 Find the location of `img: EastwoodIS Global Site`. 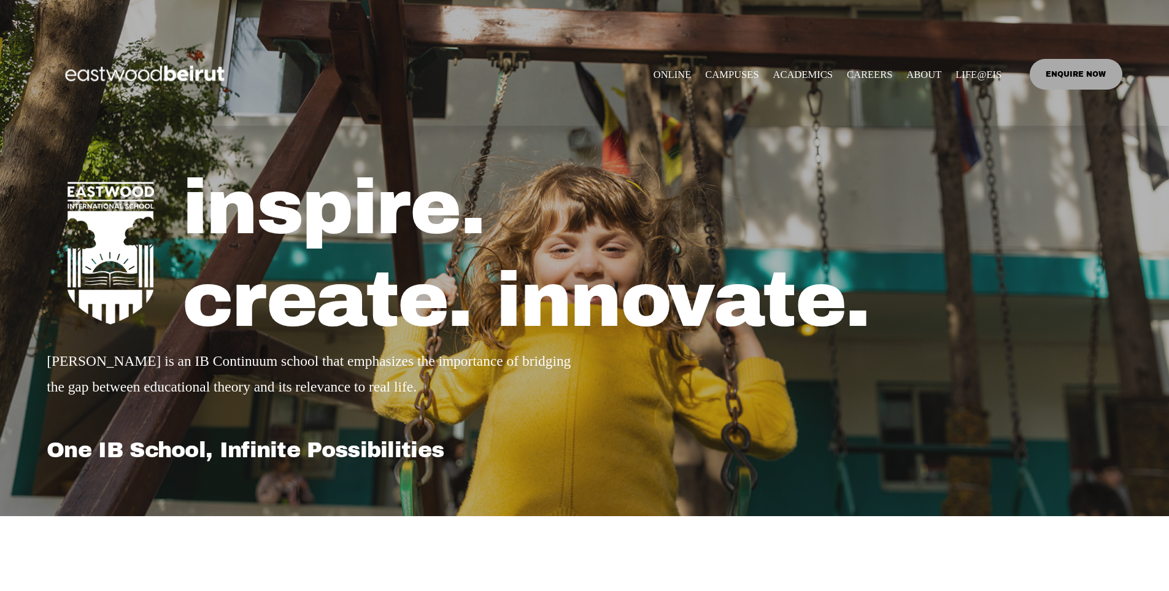

img: EastwoodIS Global Site is located at coordinates (147, 74).